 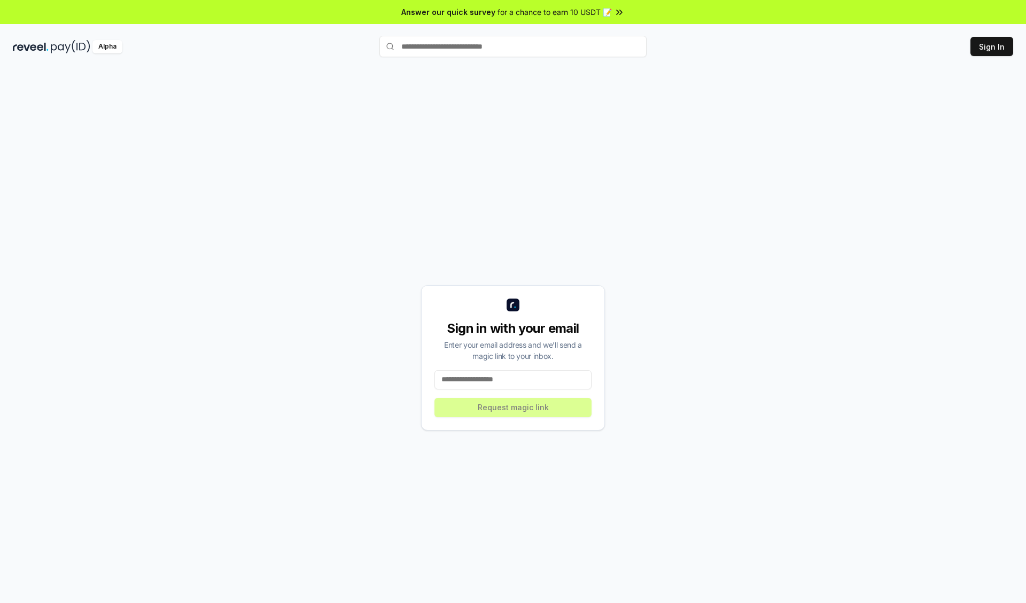 What do you see at coordinates (448, 12) in the screenshot?
I see `span: Answer our quick survey` at bounding box center [448, 12].